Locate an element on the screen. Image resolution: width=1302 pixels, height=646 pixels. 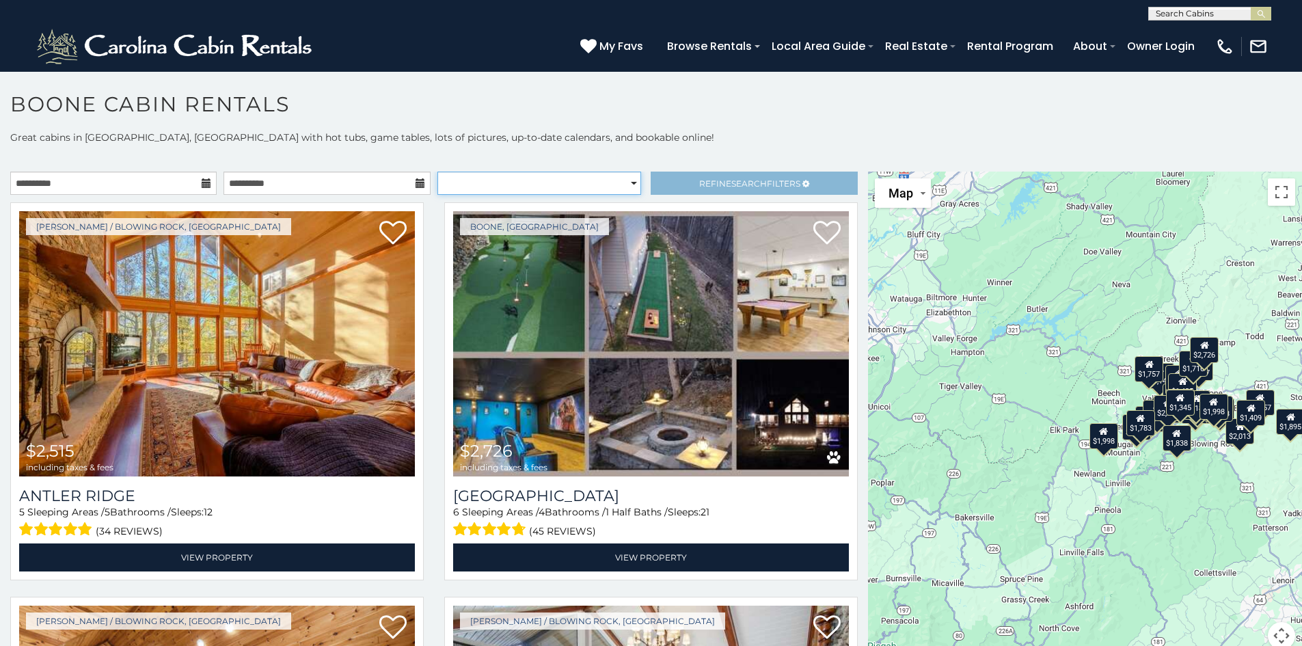
span: Refine Filters is located at coordinates (750, 183).